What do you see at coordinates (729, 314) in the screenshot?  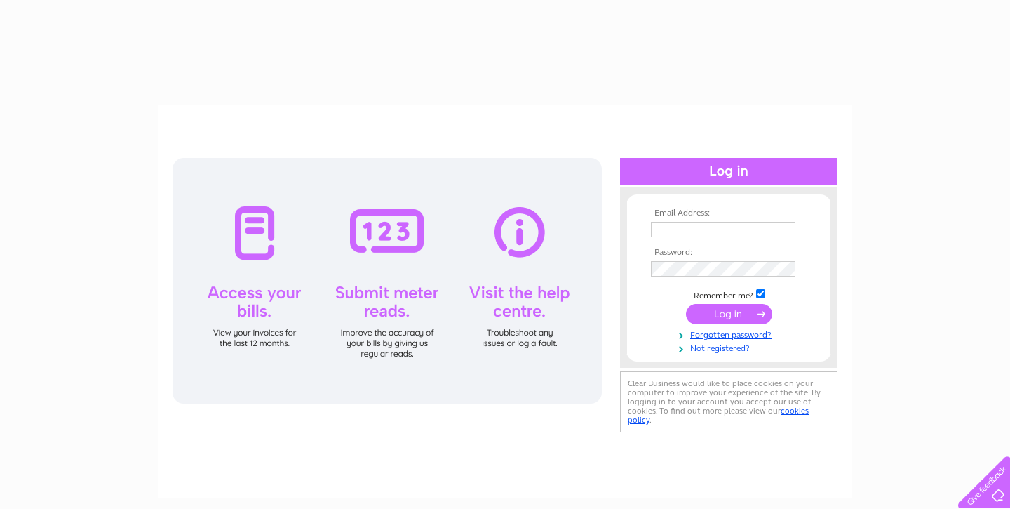 I see `input: Submit` at bounding box center [729, 314].